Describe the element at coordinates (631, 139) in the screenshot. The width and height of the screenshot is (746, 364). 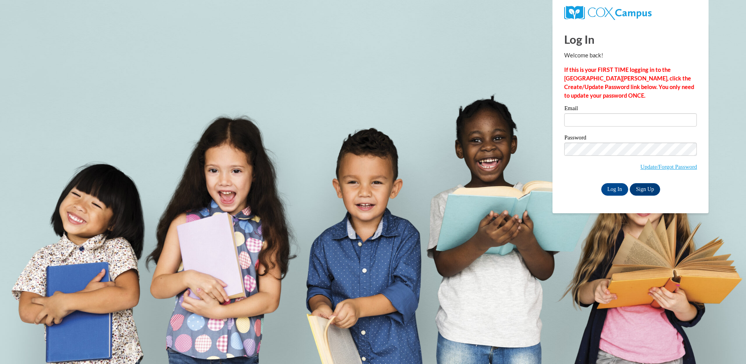
I see `label: Password` at that location.